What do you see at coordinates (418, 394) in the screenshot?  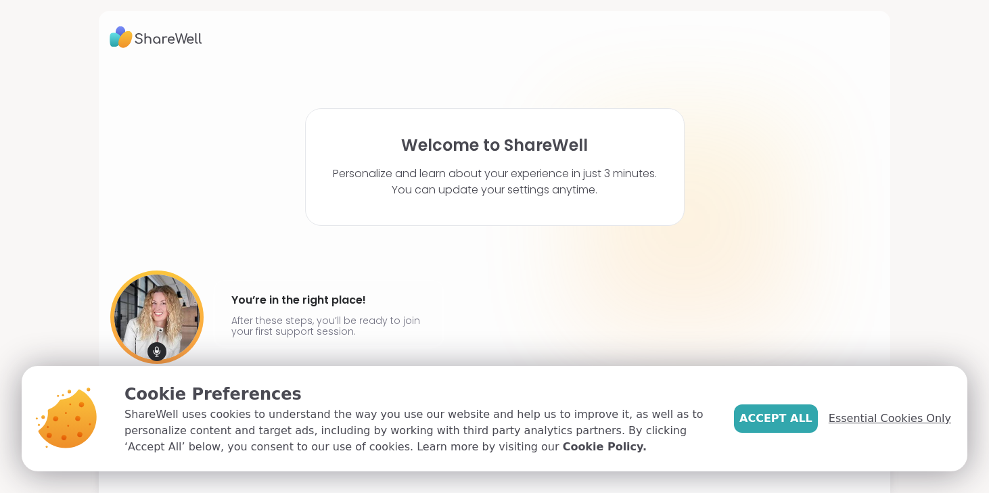 I see `p: Cookie Preferences` at bounding box center [418, 394].